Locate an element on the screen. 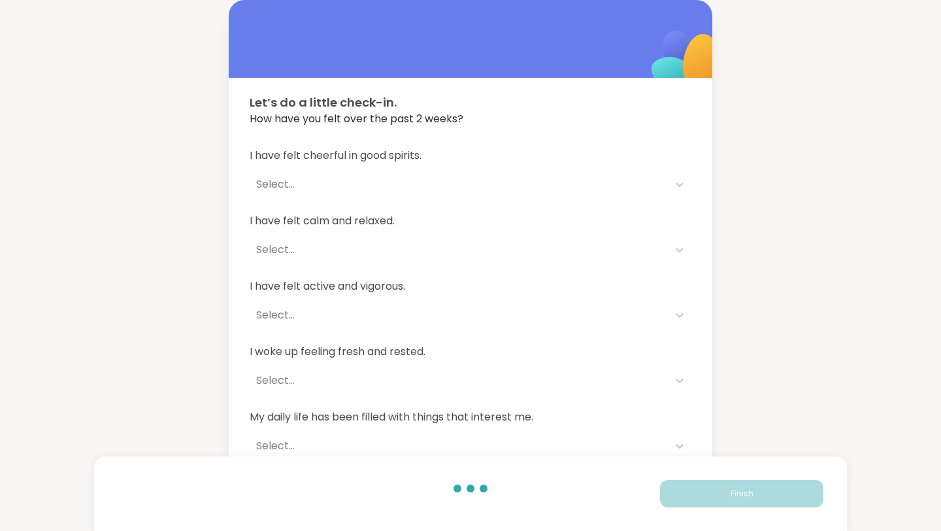  button: Finish is located at coordinates (742, 493).